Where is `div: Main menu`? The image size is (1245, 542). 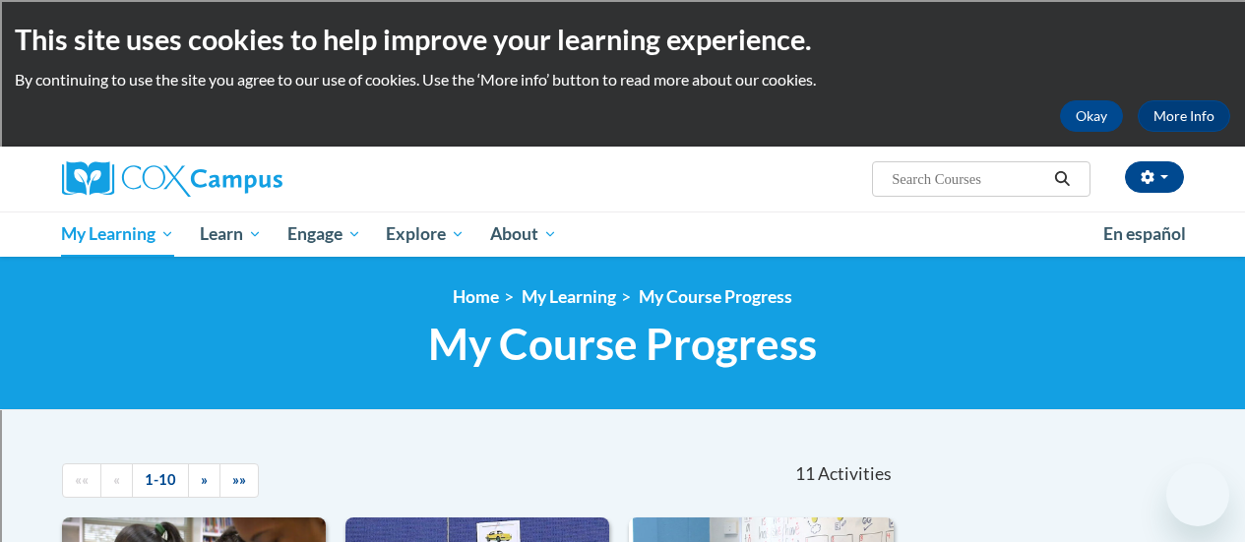 div: Main menu is located at coordinates (623, 234).